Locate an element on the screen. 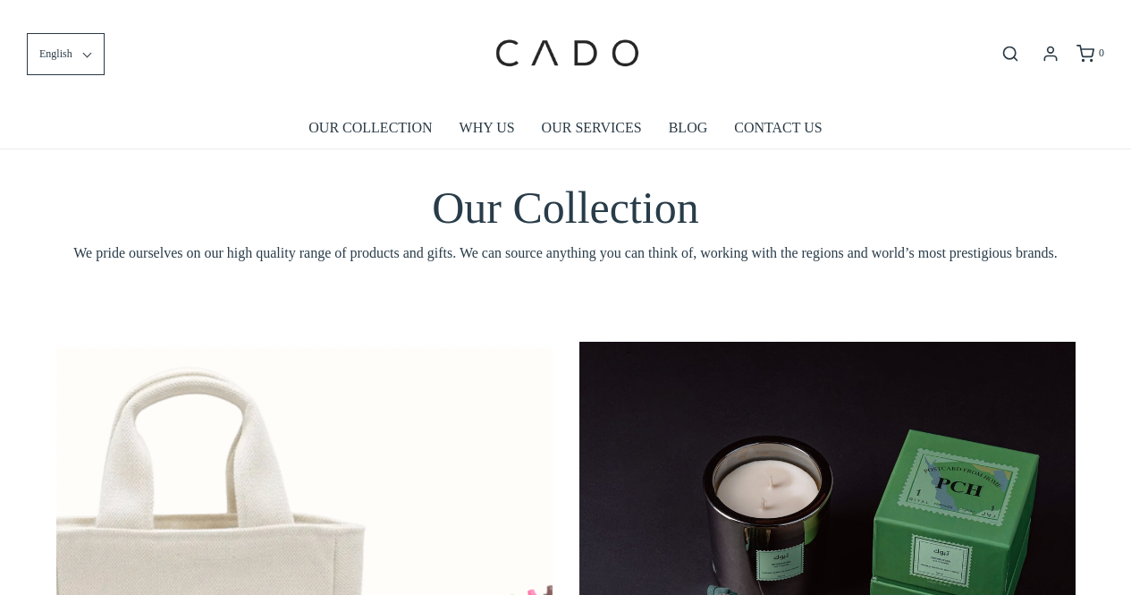  a: CONTACT US is located at coordinates (778, 128).